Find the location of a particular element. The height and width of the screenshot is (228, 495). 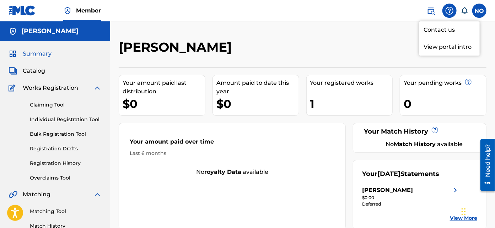

div: Need help? is located at coordinates (12, 24).